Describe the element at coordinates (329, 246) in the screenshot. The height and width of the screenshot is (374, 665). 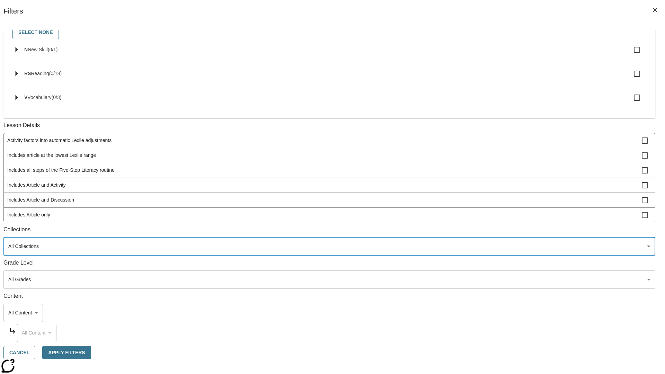
I see `div: Select a collection` at that location.